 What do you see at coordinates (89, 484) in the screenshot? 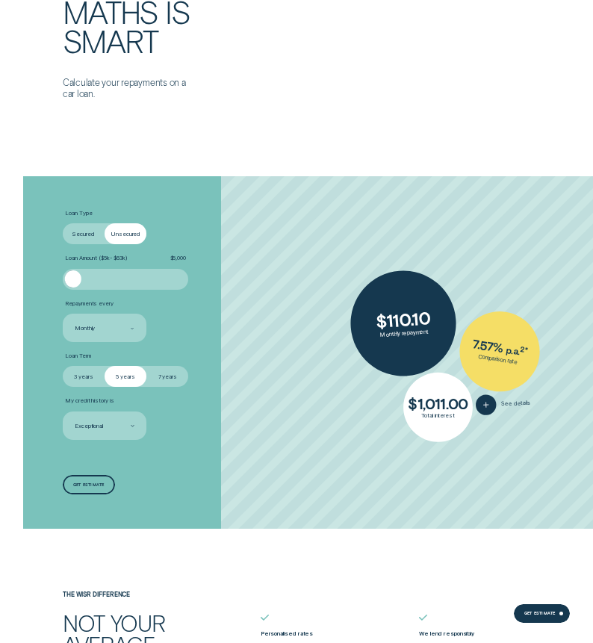
I see `a: Get estimate` at bounding box center [89, 484].